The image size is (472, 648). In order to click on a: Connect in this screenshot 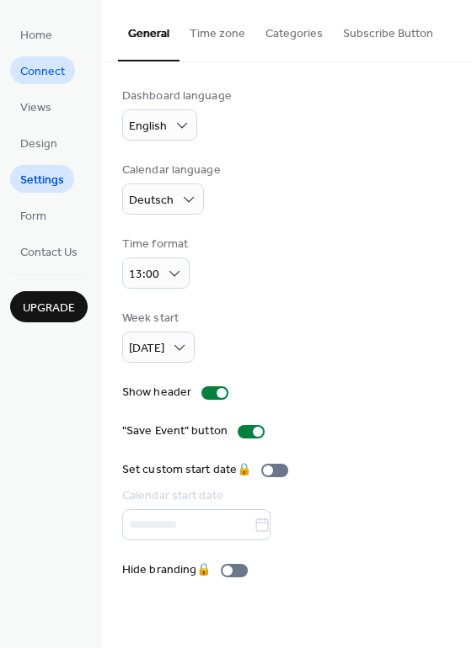, I will do `click(42, 70)`.